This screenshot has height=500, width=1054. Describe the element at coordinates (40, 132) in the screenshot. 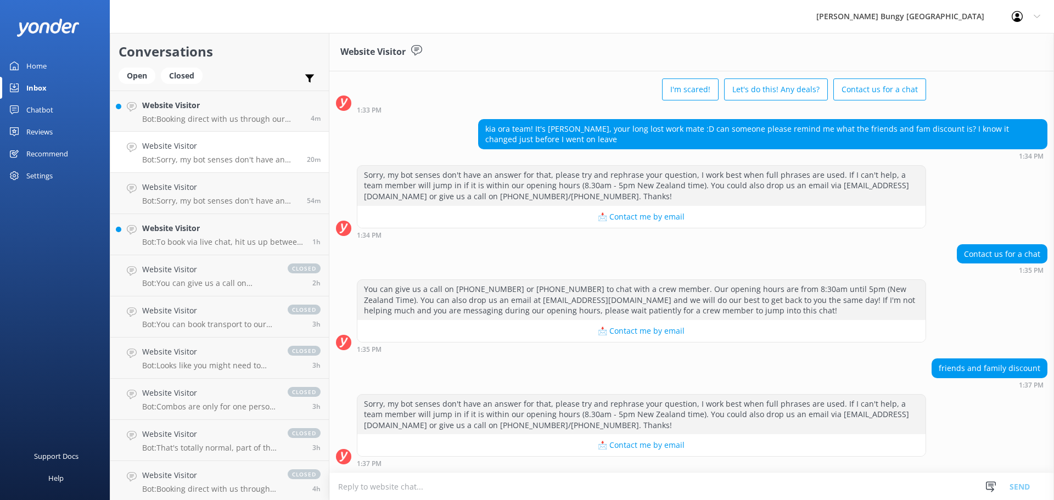

I see `div: Reviews` at that location.